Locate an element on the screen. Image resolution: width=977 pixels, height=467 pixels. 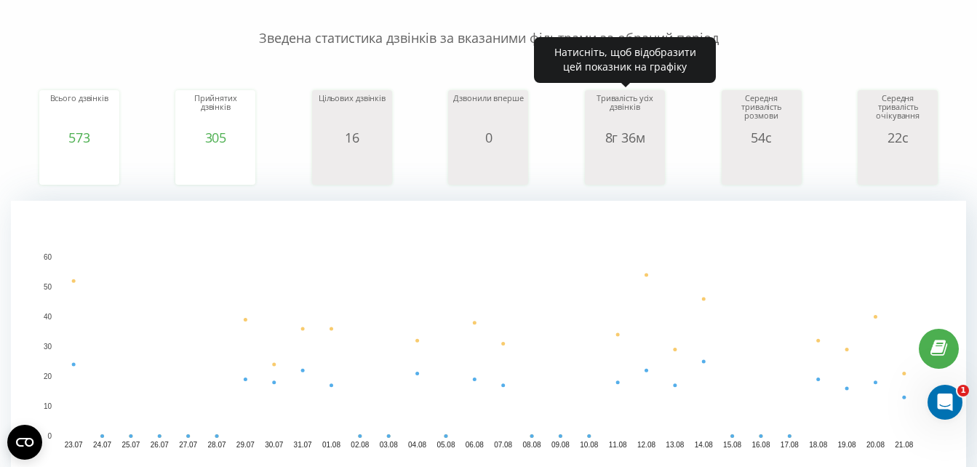
text: 15.08 is located at coordinates (732, 444).